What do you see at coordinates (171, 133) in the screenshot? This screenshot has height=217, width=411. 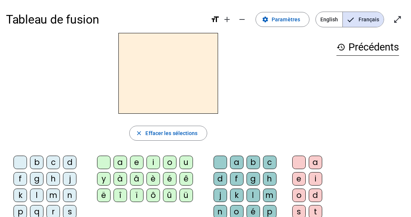 I see `span: Effacer les sélections` at bounding box center [171, 133].